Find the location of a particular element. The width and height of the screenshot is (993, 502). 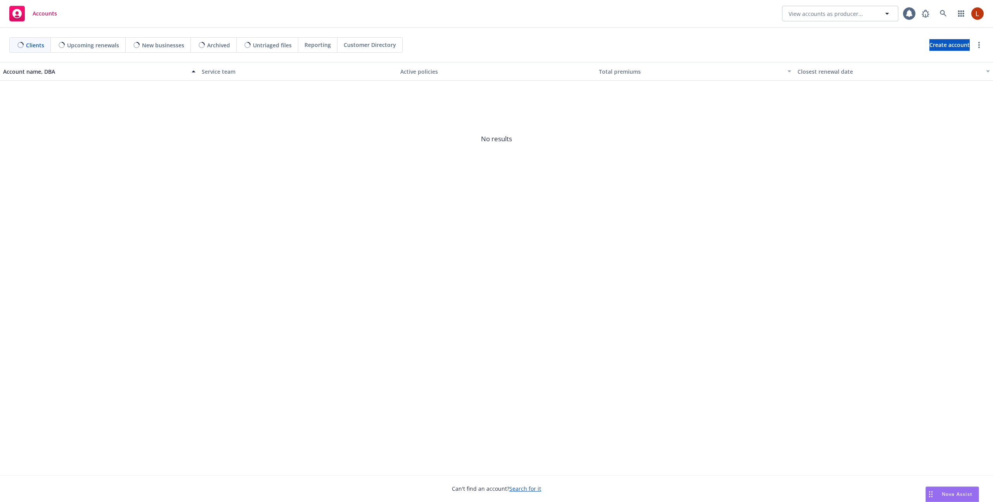

a: Search is located at coordinates (943, 14).